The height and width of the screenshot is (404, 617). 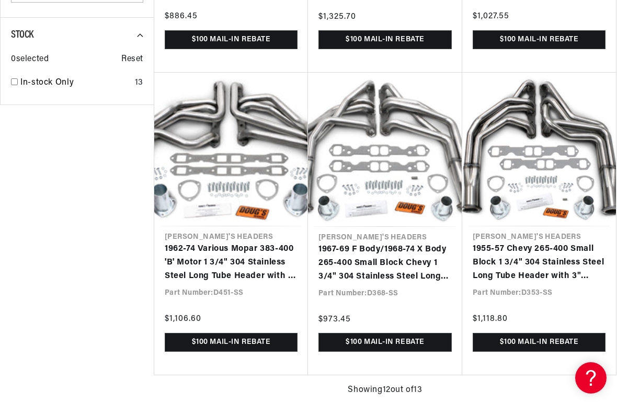 What do you see at coordinates (231, 263) in the screenshot?
I see `a: 1962-74 Various Mopar 383-400 'B' Motor 1 3/4" 304 Stainless Steel Long Tube Header with 3" Colle...` at bounding box center [231, 263].